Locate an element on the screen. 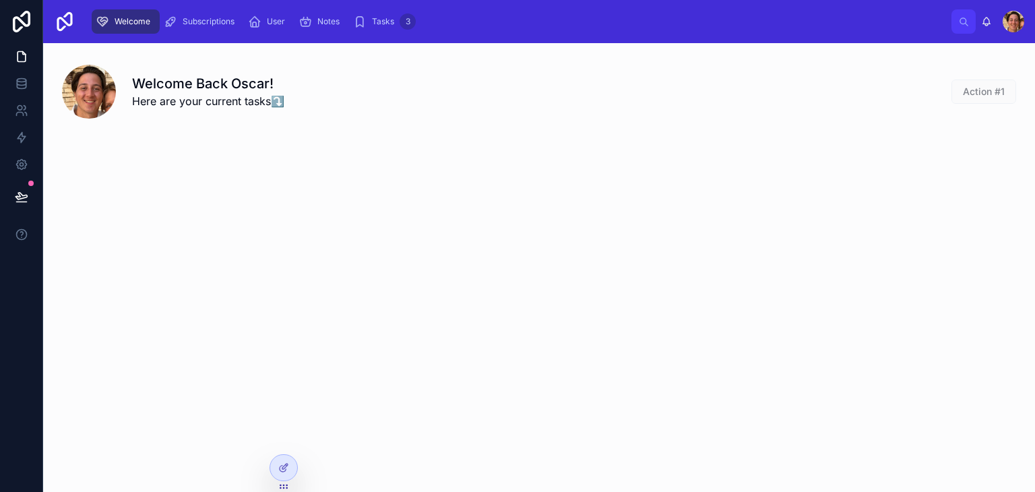 The height and width of the screenshot is (492, 1035). a: Tasks3 is located at coordinates (384, 22).